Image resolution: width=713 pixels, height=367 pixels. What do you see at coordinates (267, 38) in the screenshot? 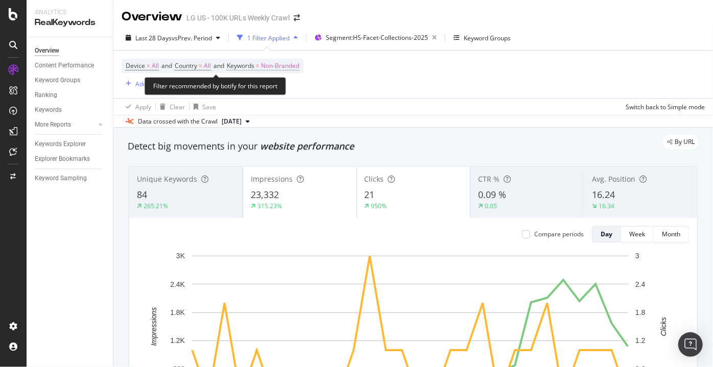
I see `button: 1 Filter Applied` at bounding box center [267, 38].